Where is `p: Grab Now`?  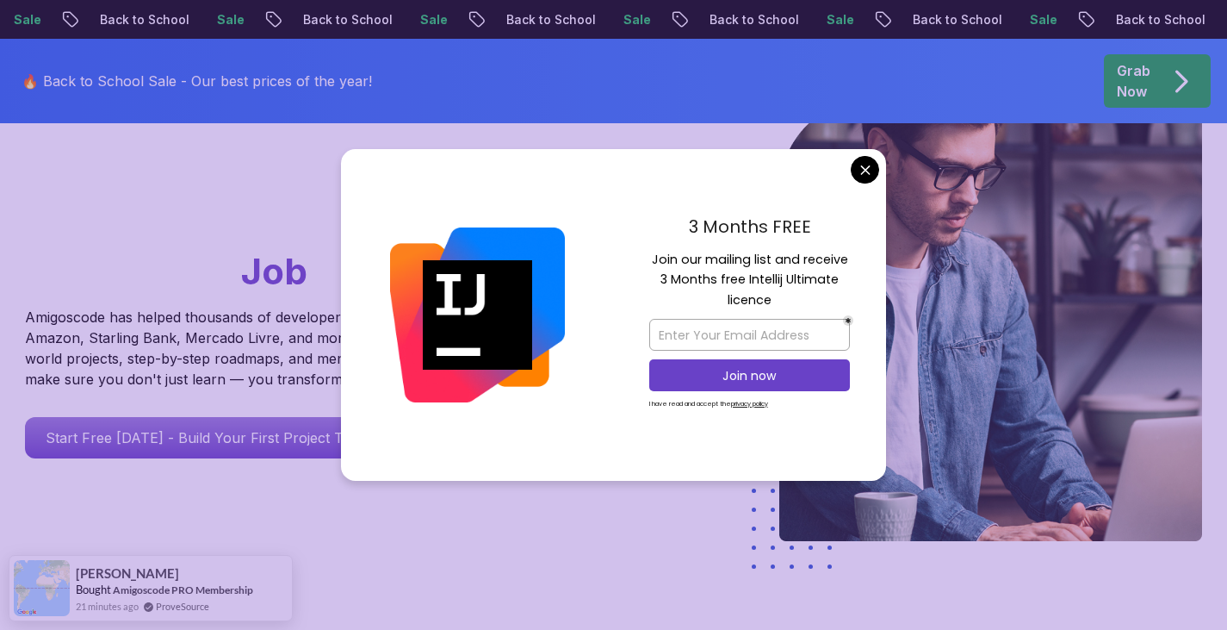
p: Grab Now is located at coordinates (1134, 81).